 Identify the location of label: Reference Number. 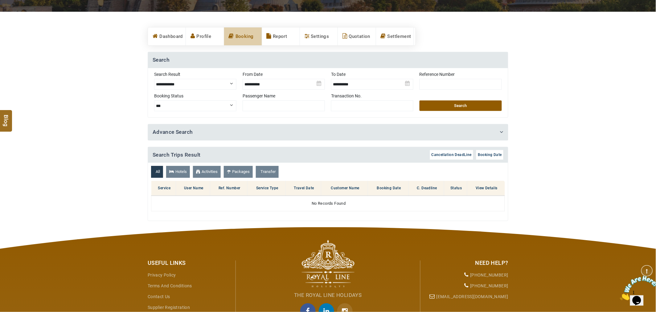
(461, 74).